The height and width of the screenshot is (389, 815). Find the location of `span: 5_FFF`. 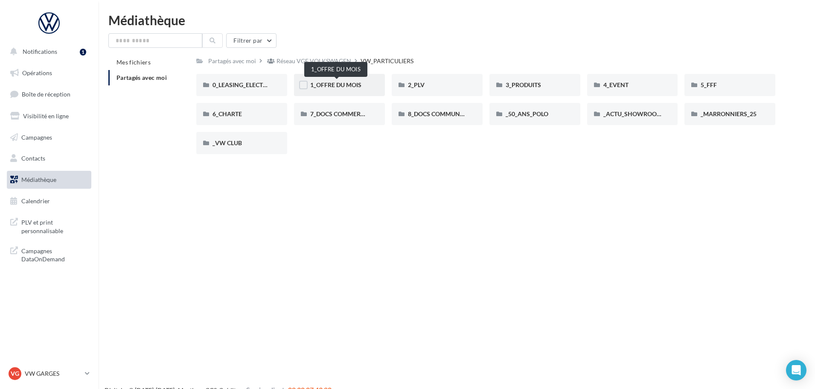

span: 5_FFF is located at coordinates (709, 84).